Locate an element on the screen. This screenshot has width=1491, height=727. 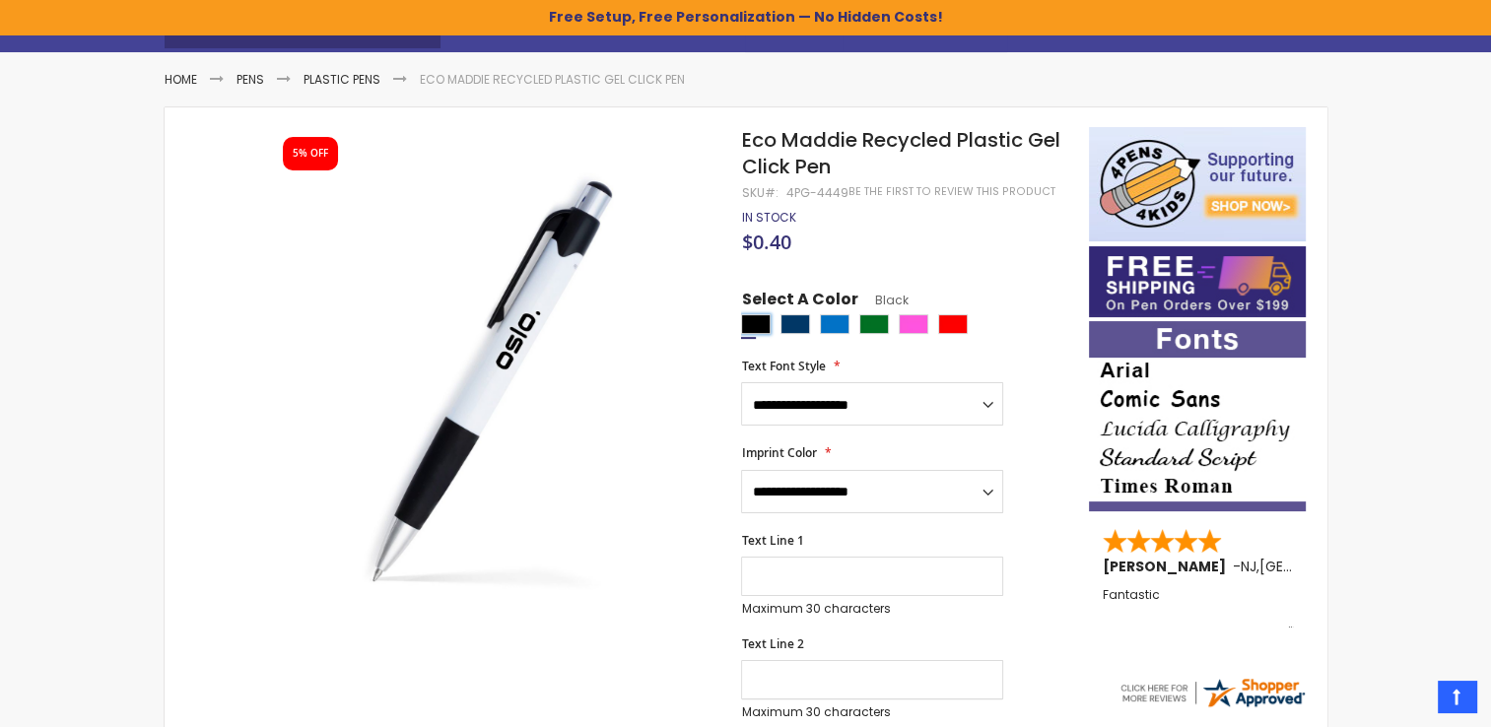
div: Green is located at coordinates (874, 324).